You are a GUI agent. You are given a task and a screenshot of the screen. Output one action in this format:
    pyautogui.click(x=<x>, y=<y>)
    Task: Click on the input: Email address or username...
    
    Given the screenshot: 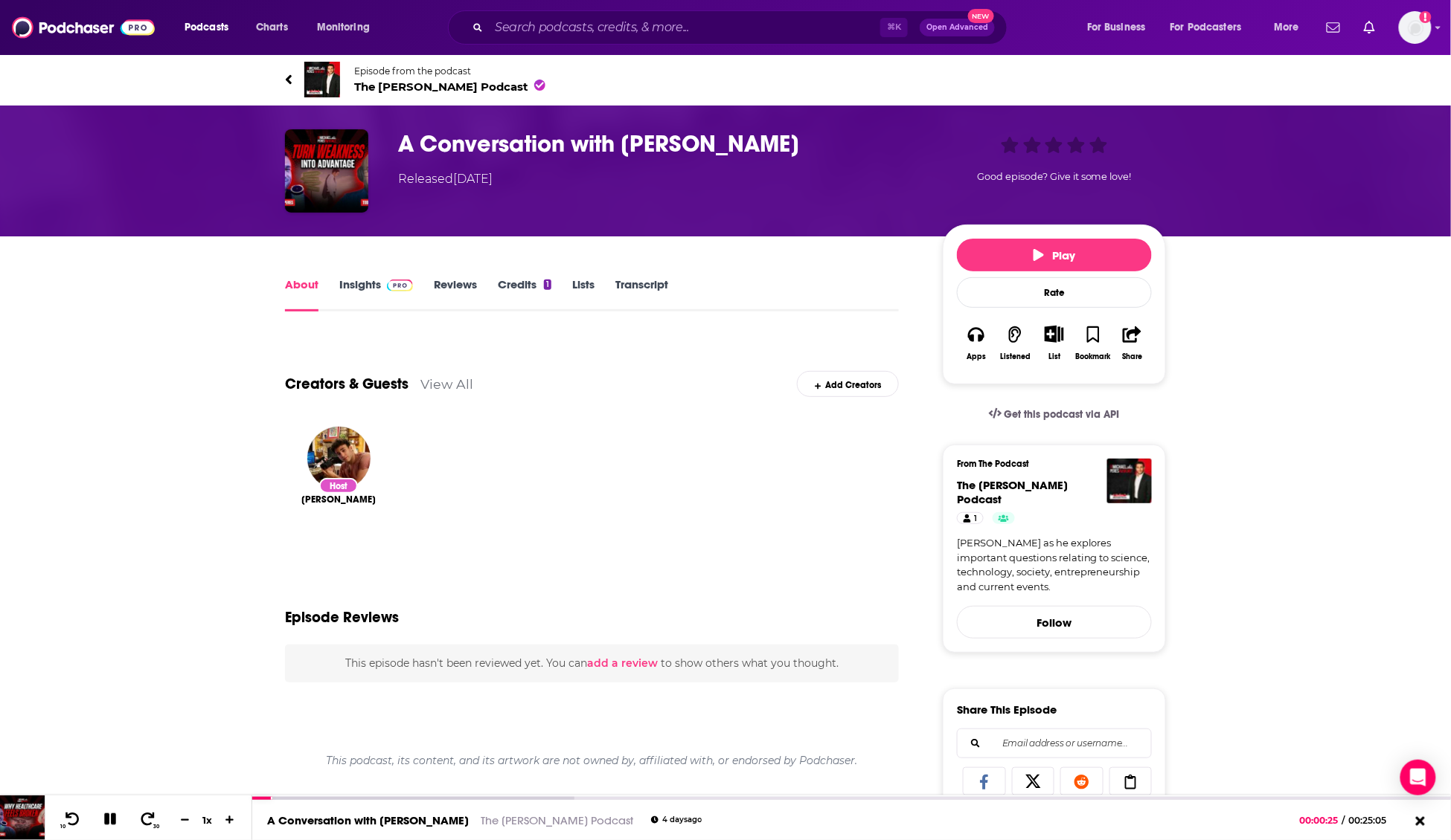 What is the action you would take?
    pyautogui.click(x=1055, y=743)
    